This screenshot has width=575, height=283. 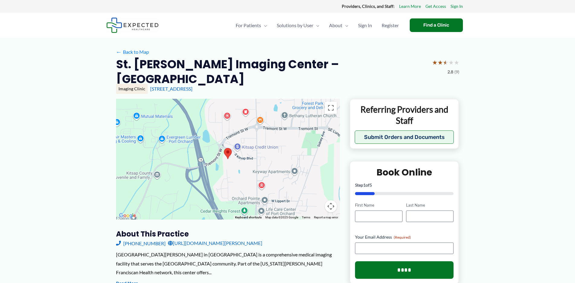 I want to click on label: First Name, so click(x=379, y=205).